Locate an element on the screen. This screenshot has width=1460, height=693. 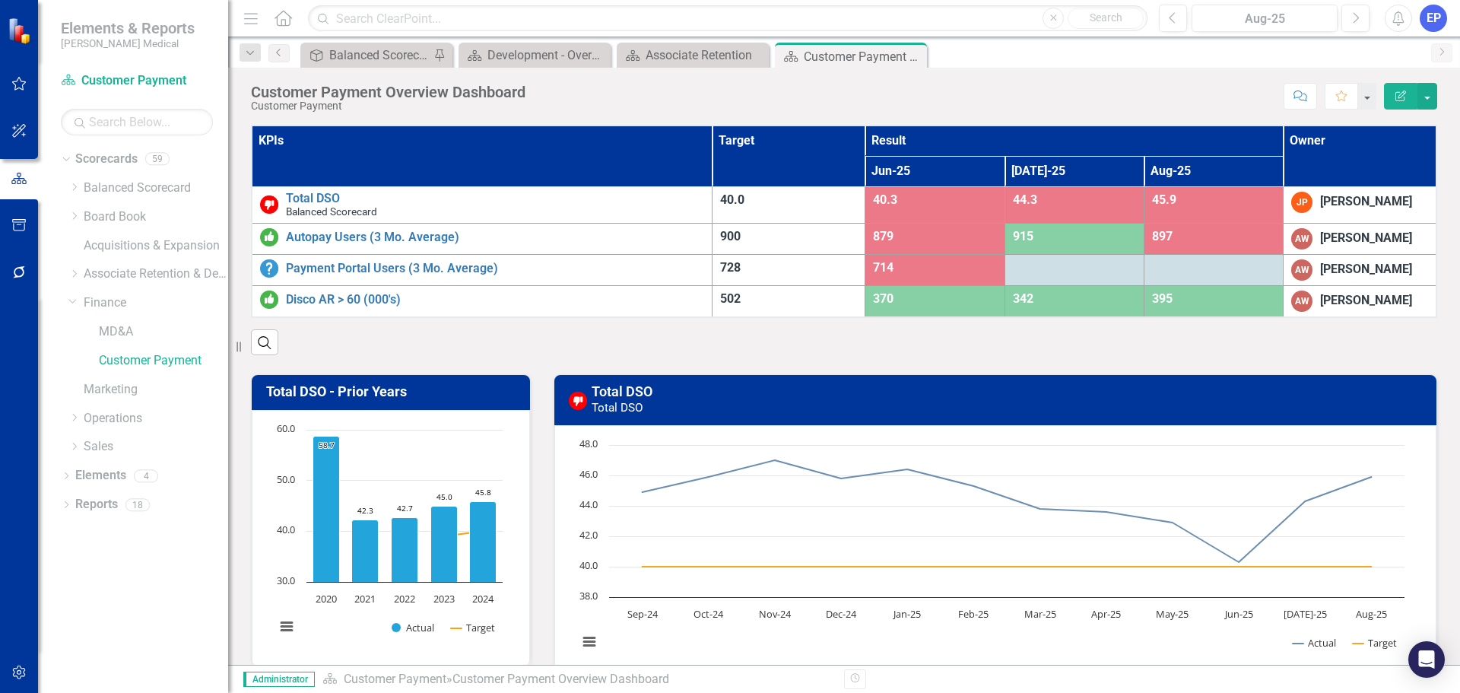
g: Target, line 2 of 2 with 12 data points. is located at coordinates (1006, 567).